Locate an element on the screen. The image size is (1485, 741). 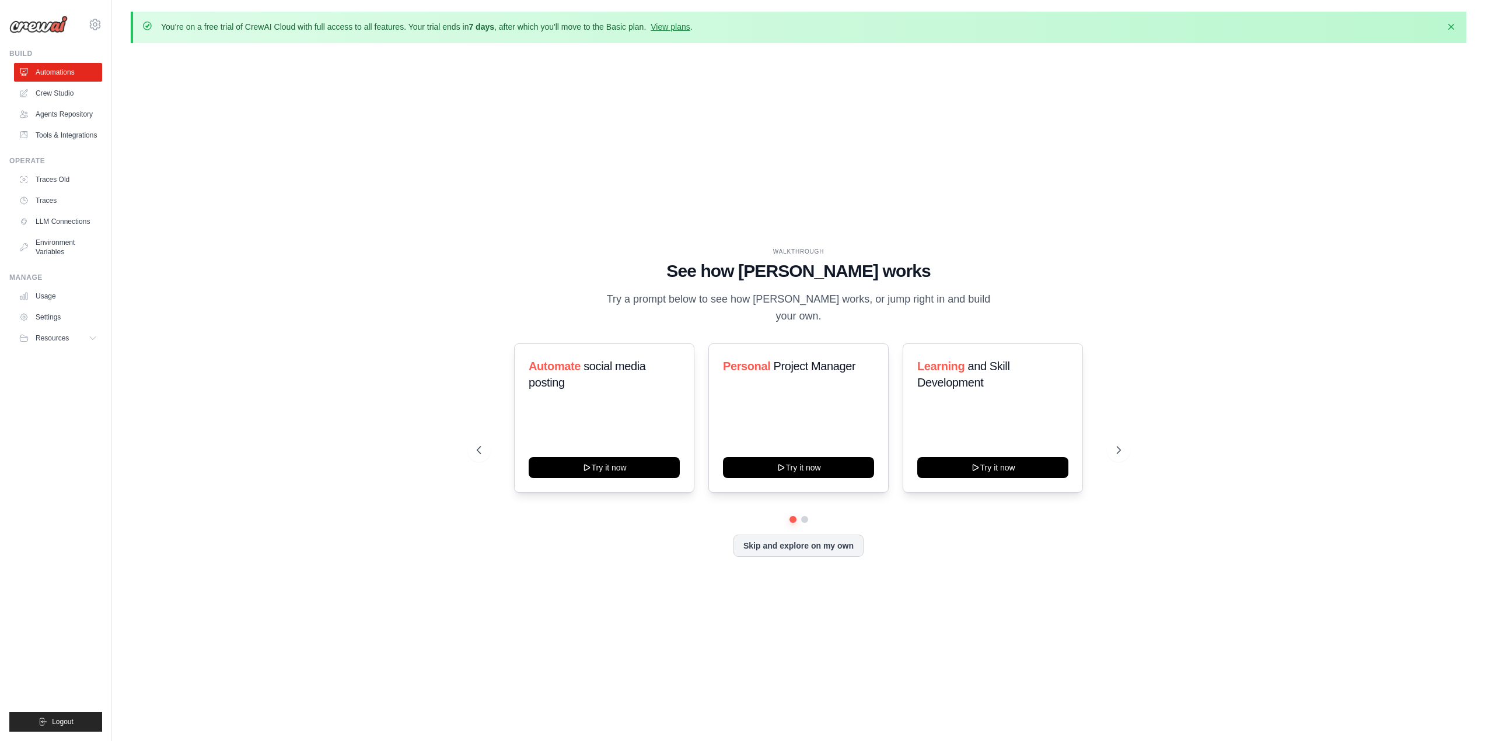
img: Logo is located at coordinates (39, 25).